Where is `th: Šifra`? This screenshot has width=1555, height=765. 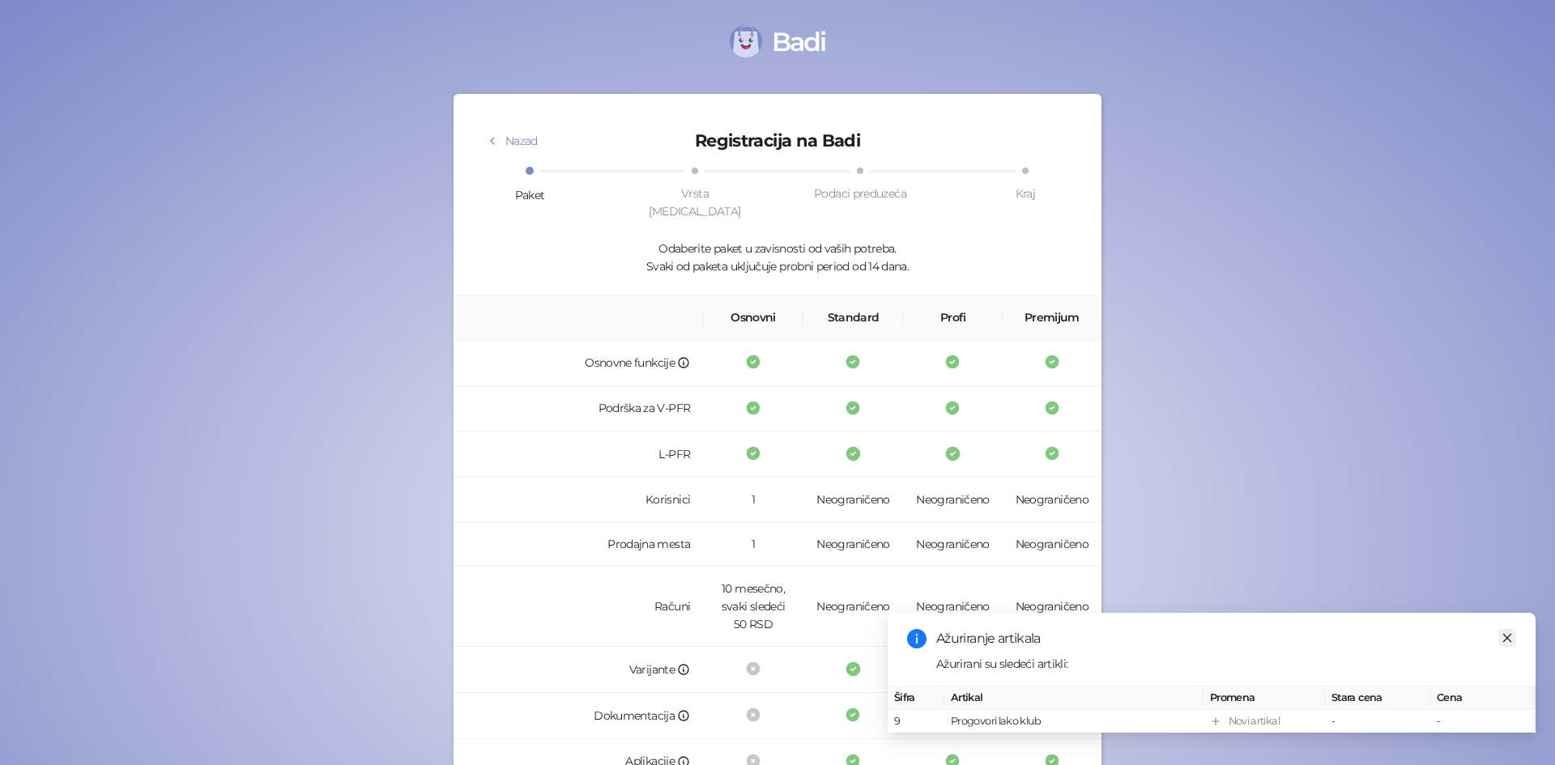
th: Šifra is located at coordinates (916, 698).